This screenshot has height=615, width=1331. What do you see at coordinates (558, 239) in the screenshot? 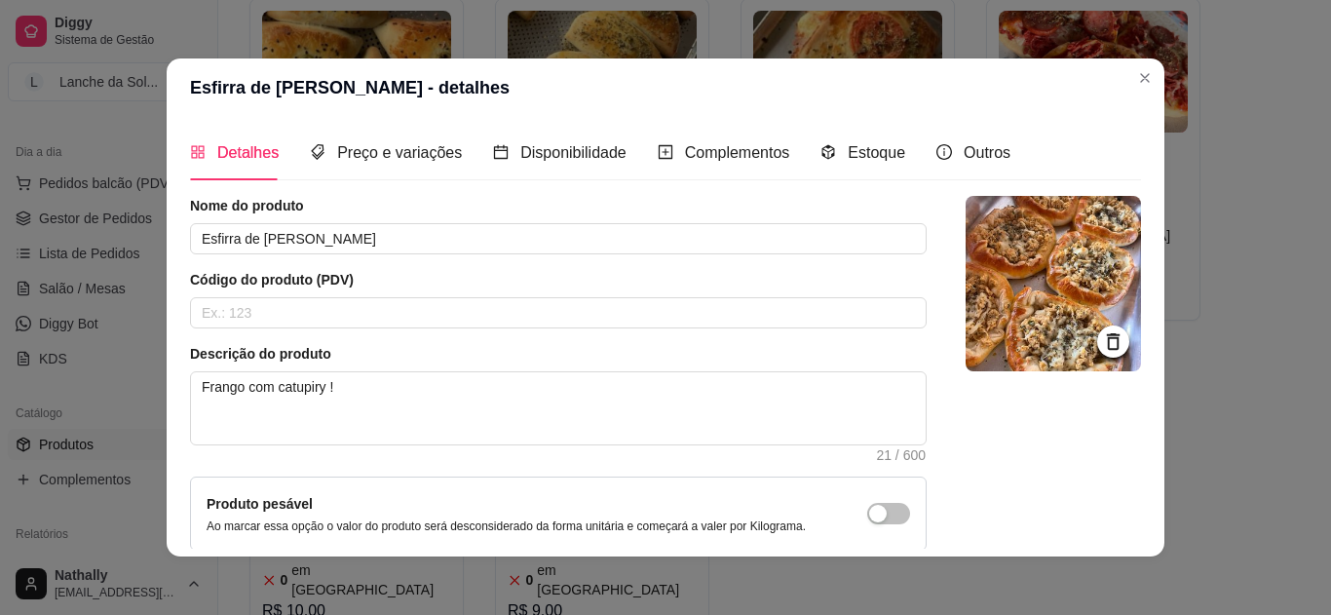
I see `input: Ex.: Hamburguer de costela` at bounding box center [558, 239].